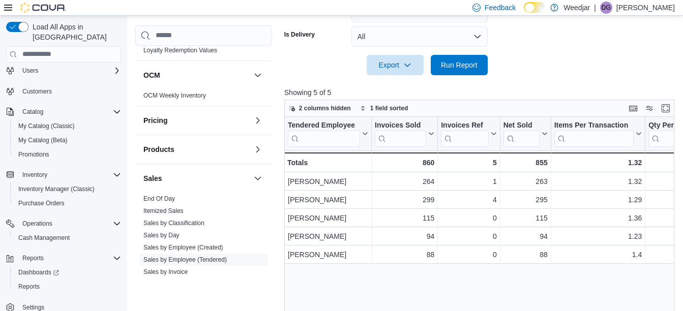 Image resolution: width=683 pixels, height=311 pixels. I want to click on button: Run Report, so click(459, 65).